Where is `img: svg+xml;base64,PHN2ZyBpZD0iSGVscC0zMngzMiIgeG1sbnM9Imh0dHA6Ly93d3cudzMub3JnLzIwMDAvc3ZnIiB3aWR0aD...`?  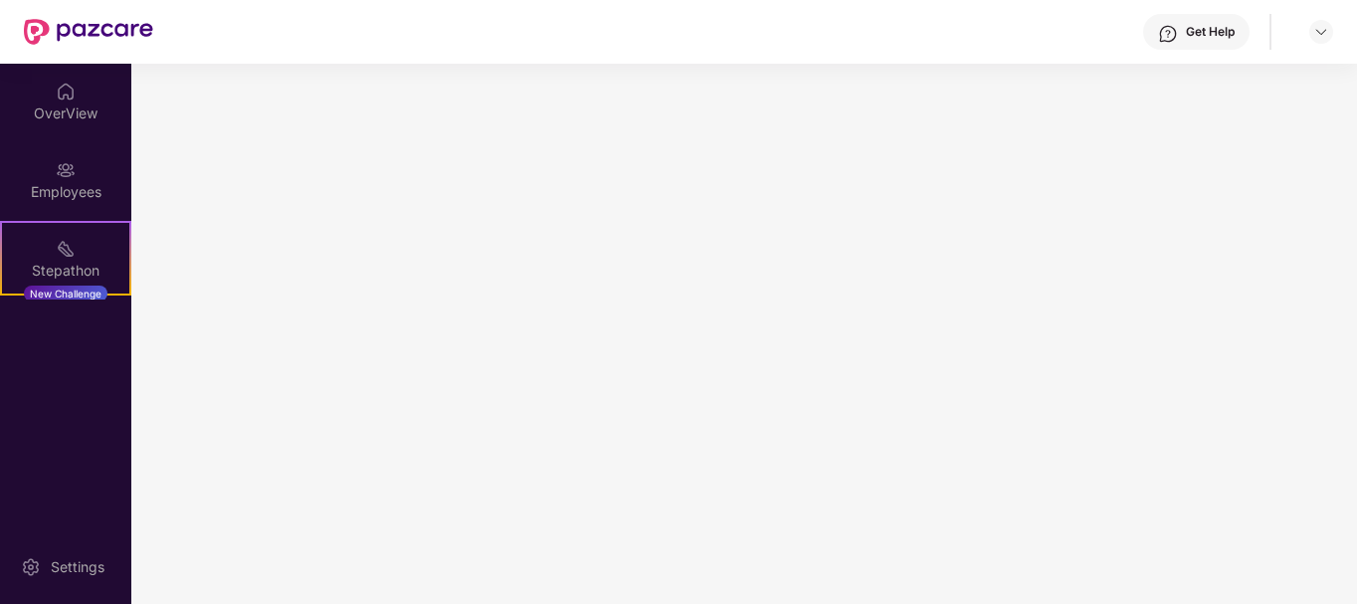 img: svg+xml;base64,PHN2ZyBpZD0iSGVscC0zMngzMiIgeG1sbnM9Imh0dHA6Ly93d3cudzMub3JnLzIwMDAvc3ZnIiB3aWR0aD... is located at coordinates (1168, 34).